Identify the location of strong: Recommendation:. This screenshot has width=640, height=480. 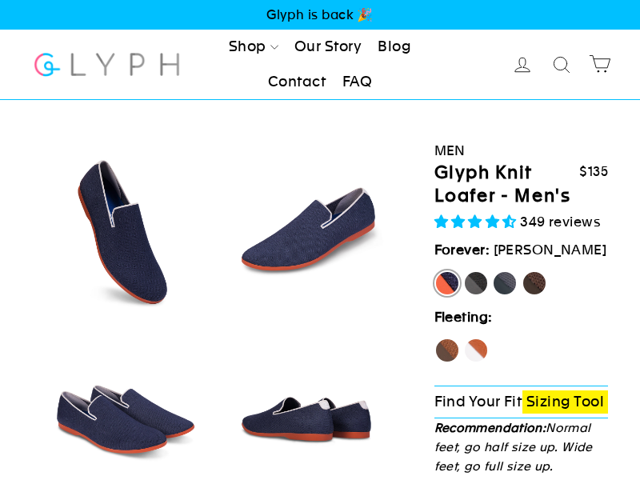
(491, 427).